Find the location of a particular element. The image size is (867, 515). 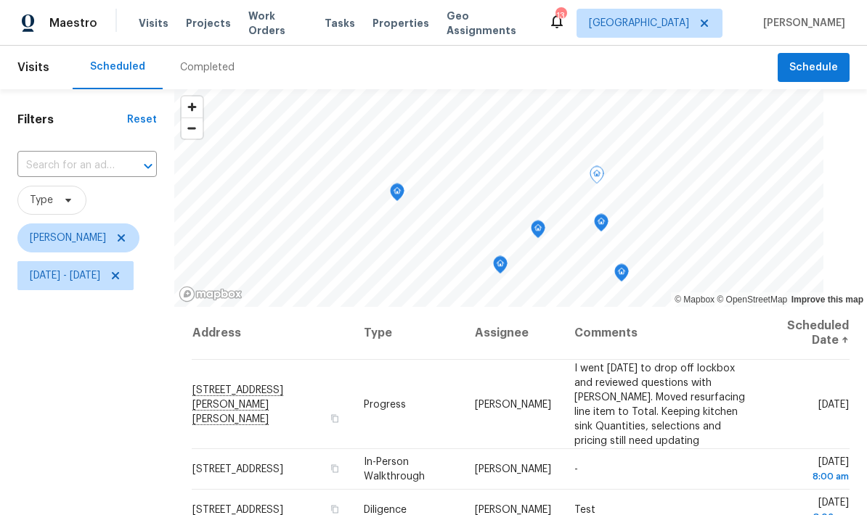

span: Schedule is located at coordinates (813, 67).